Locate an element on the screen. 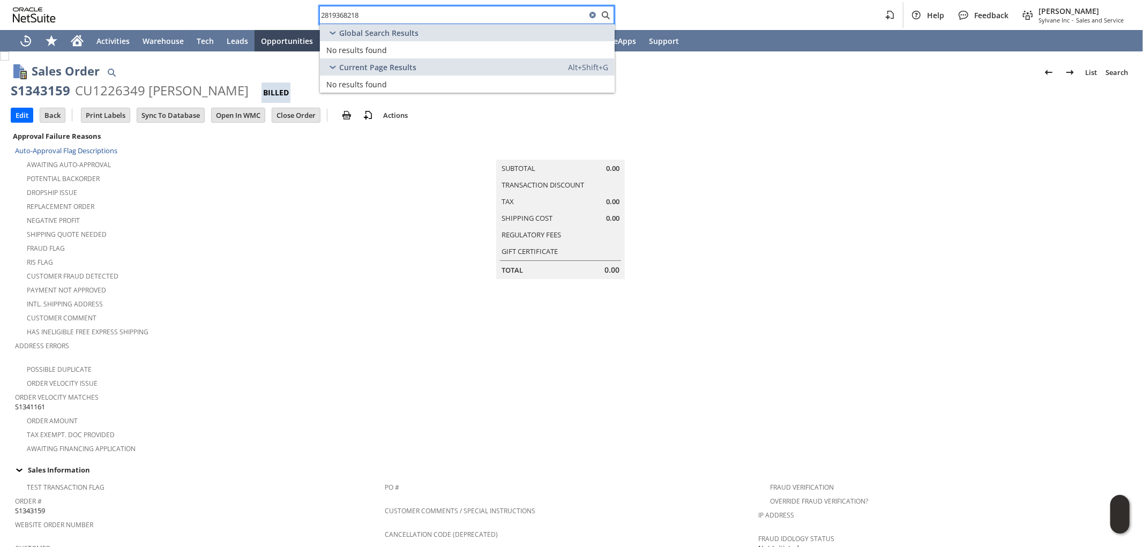  span: No results found is located at coordinates (356, 84).